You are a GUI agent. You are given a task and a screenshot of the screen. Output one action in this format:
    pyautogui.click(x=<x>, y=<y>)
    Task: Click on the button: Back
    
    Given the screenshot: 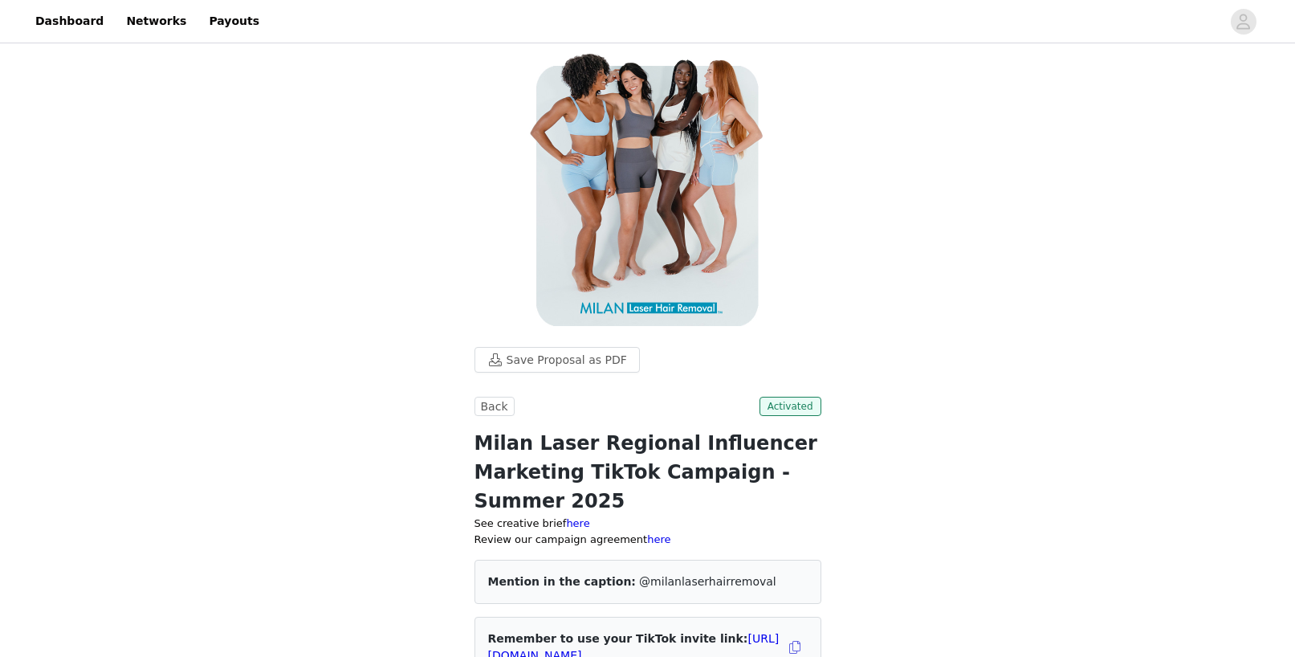 What is the action you would take?
    pyautogui.click(x=495, y=406)
    